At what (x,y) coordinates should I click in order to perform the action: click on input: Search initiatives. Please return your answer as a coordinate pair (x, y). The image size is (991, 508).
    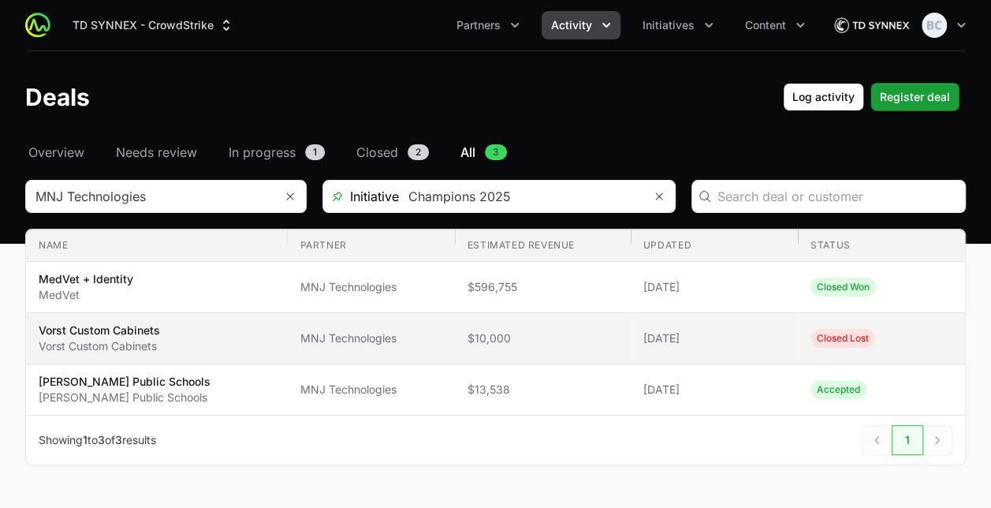
    Looking at the image, I should click on (521, 196).